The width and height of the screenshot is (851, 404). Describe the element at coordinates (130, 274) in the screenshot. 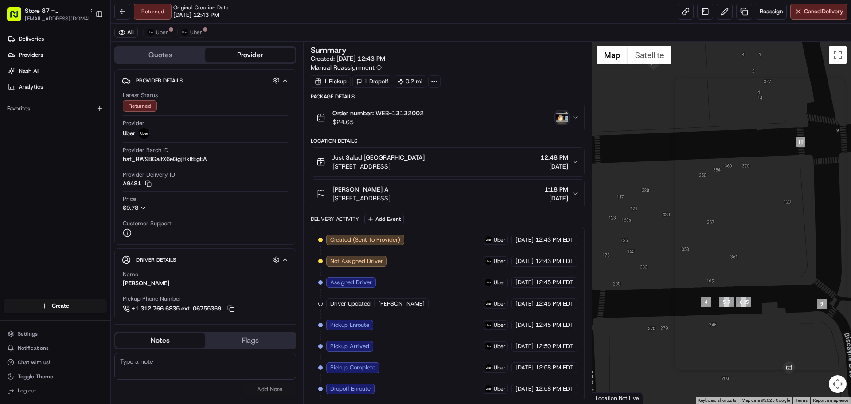

I see `span: Name` at that location.